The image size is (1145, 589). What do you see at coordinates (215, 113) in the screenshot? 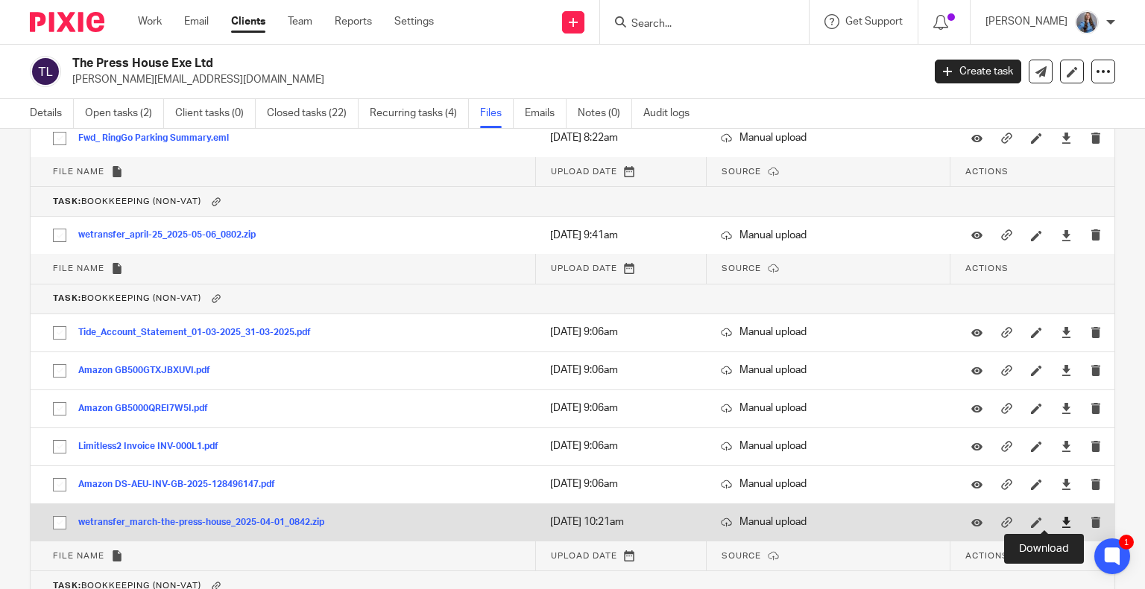
I see `a: Client tasks (0)` at bounding box center [215, 113].